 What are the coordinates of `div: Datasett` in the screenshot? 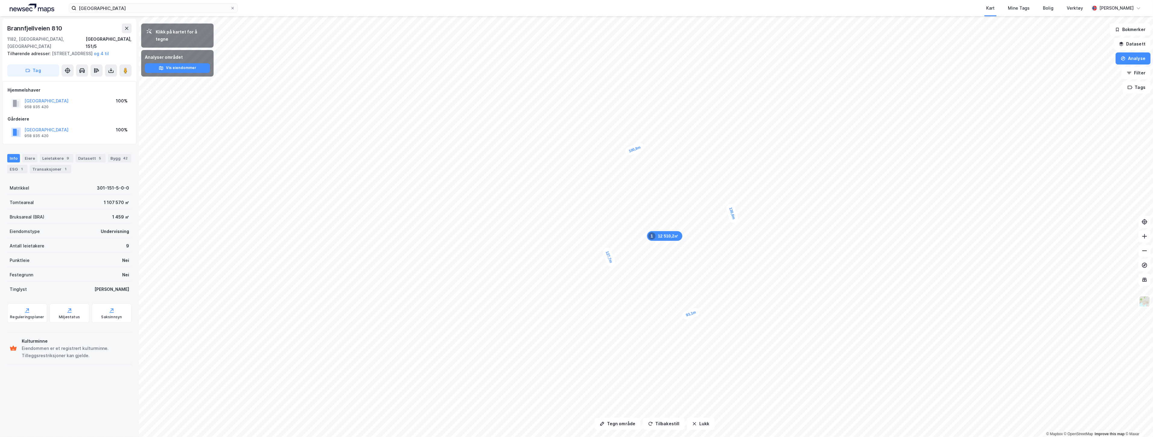 It's located at (90, 158).